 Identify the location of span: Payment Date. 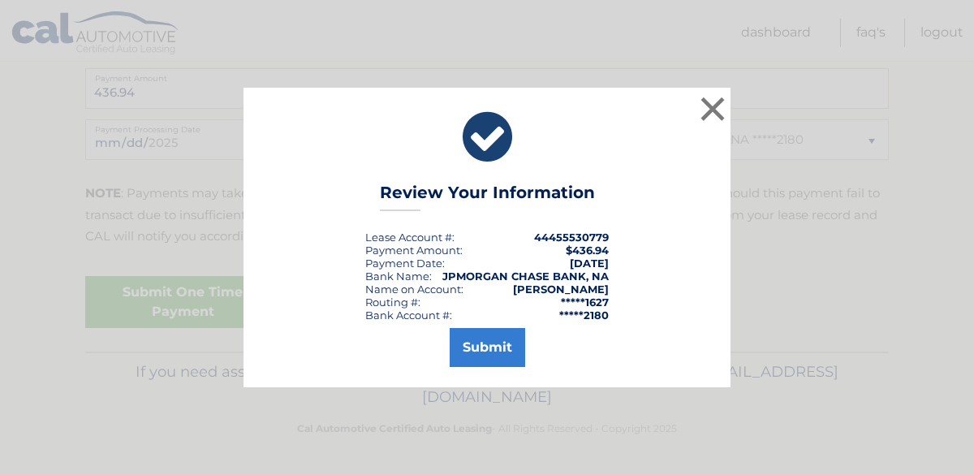
(403, 263).